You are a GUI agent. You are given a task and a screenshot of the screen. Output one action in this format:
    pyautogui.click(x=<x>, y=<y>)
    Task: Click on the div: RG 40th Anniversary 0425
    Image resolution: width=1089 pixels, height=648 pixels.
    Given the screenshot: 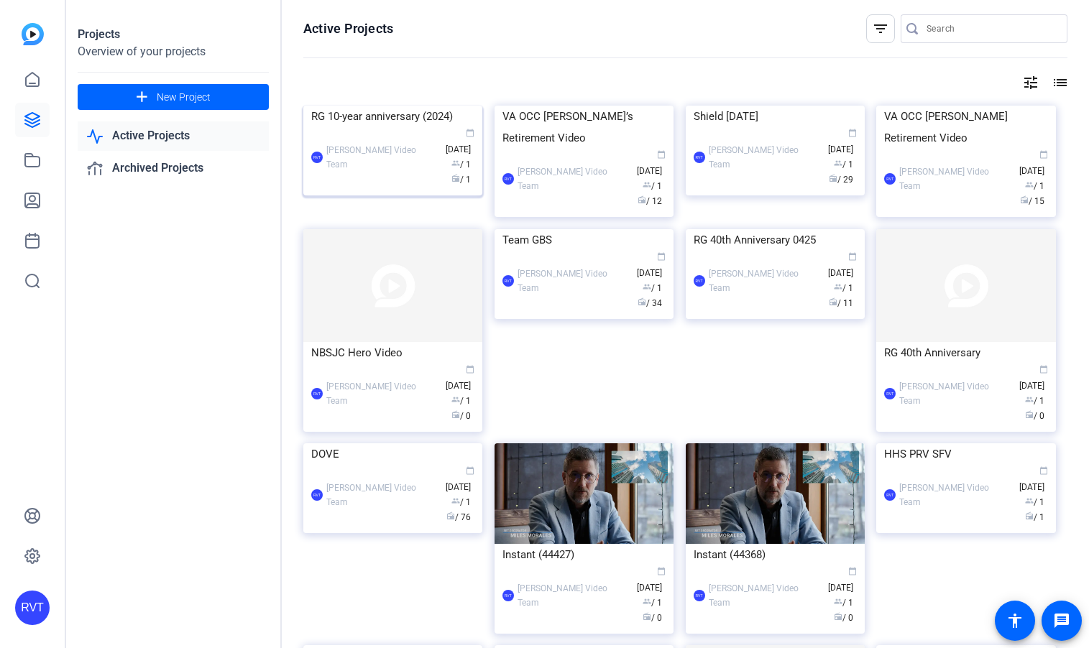 What is the action you would take?
    pyautogui.click(x=775, y=240)
    